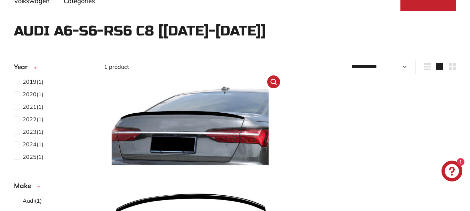 This screenshot has width=470, height=211. What do you see at coordinates (192, 67) in the screenshot?
I see `div: 1 product` at bounding box center [192, 67].